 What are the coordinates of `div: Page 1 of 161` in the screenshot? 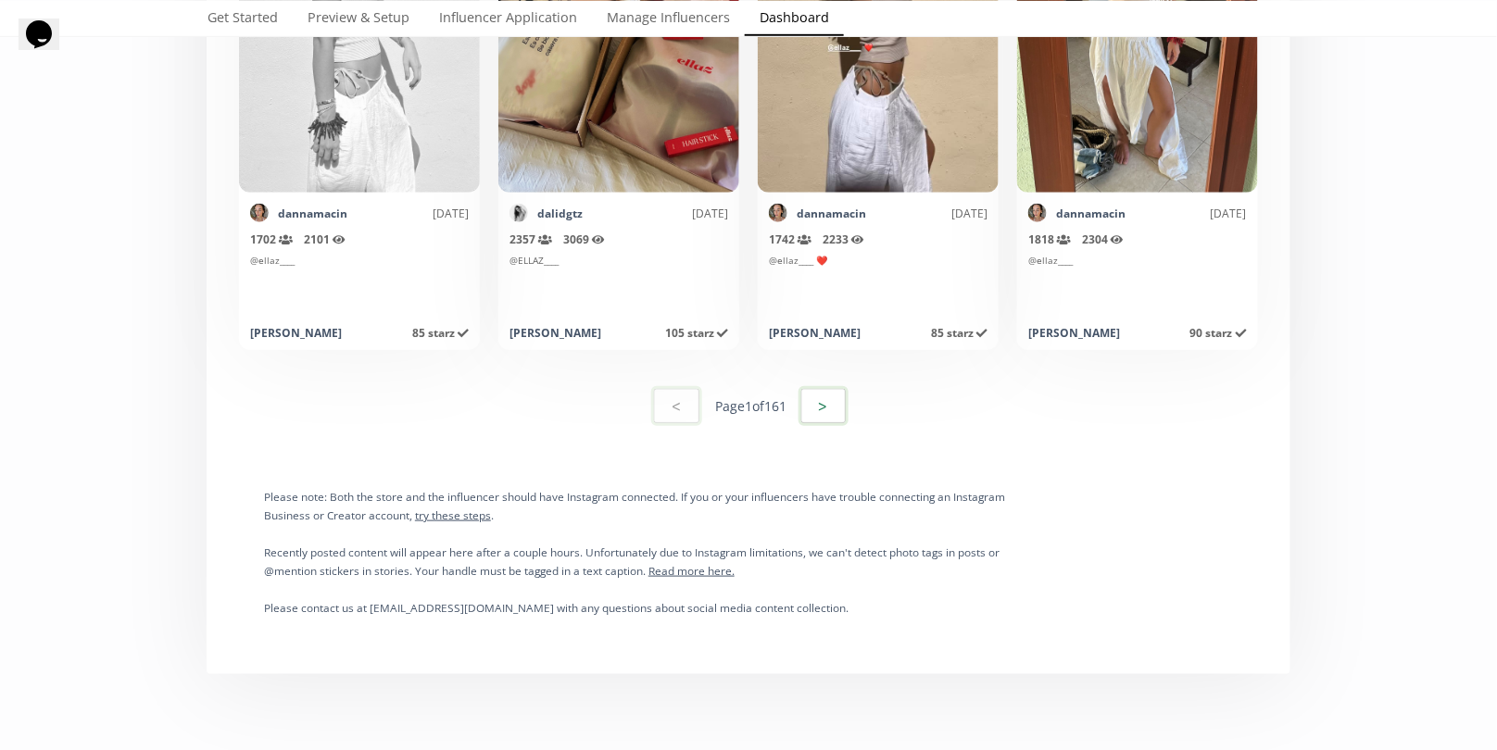 It's located at (751, 407).